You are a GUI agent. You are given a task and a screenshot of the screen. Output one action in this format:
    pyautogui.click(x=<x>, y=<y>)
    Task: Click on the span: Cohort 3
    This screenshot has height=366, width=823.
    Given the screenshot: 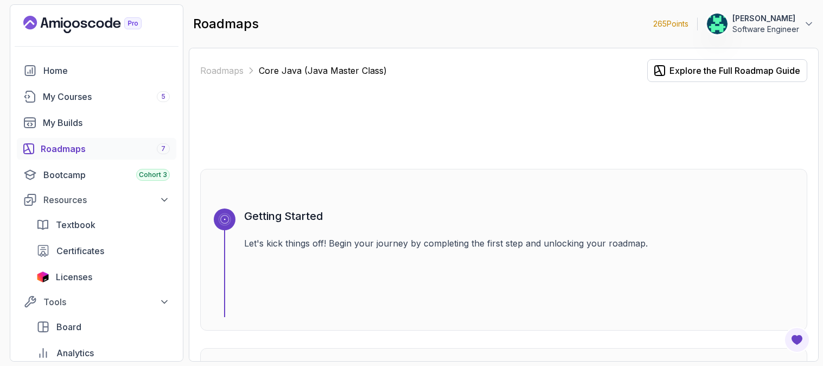 What is the action you would take?
    pyautogui.click(x=153, y=175)
    